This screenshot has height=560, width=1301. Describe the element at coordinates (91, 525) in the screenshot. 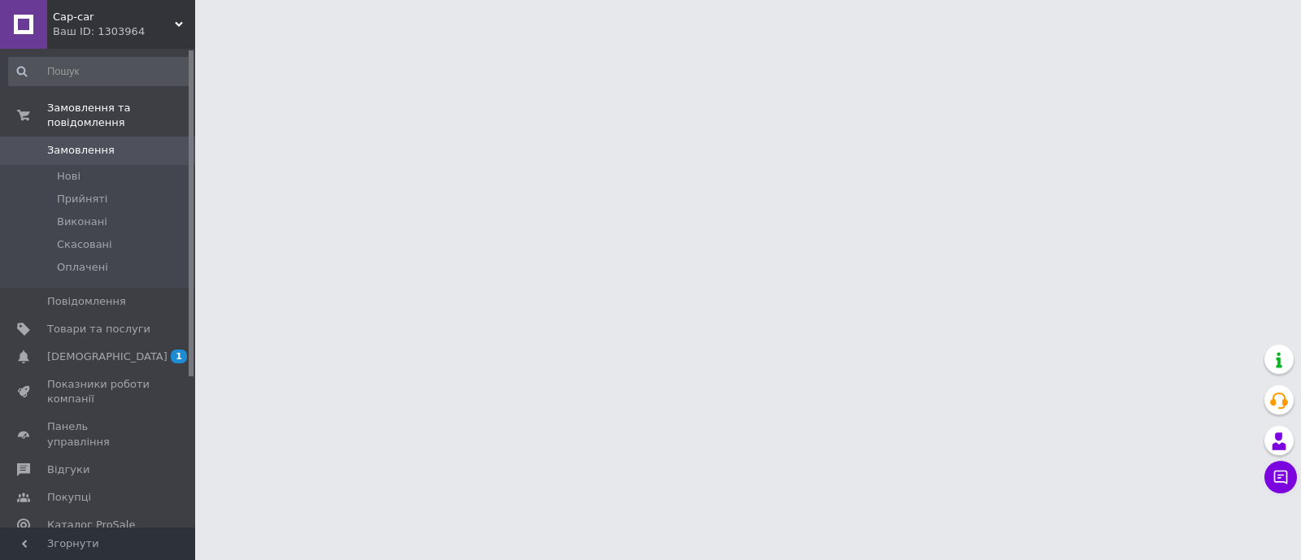

I see `span: Каталог ProSale` at that location.